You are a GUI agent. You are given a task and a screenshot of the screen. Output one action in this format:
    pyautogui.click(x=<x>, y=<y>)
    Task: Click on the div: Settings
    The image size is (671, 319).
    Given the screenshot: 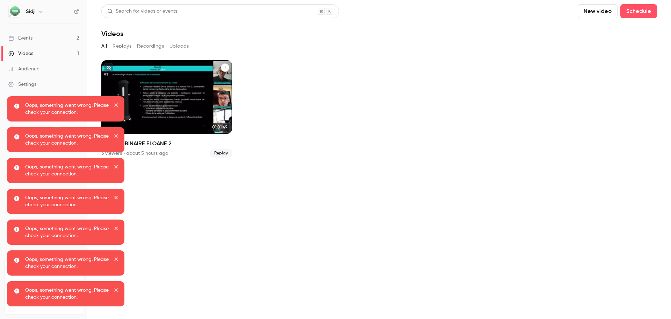 What is the action you would take?
    pyautogui.click(x=22, y=84)
    